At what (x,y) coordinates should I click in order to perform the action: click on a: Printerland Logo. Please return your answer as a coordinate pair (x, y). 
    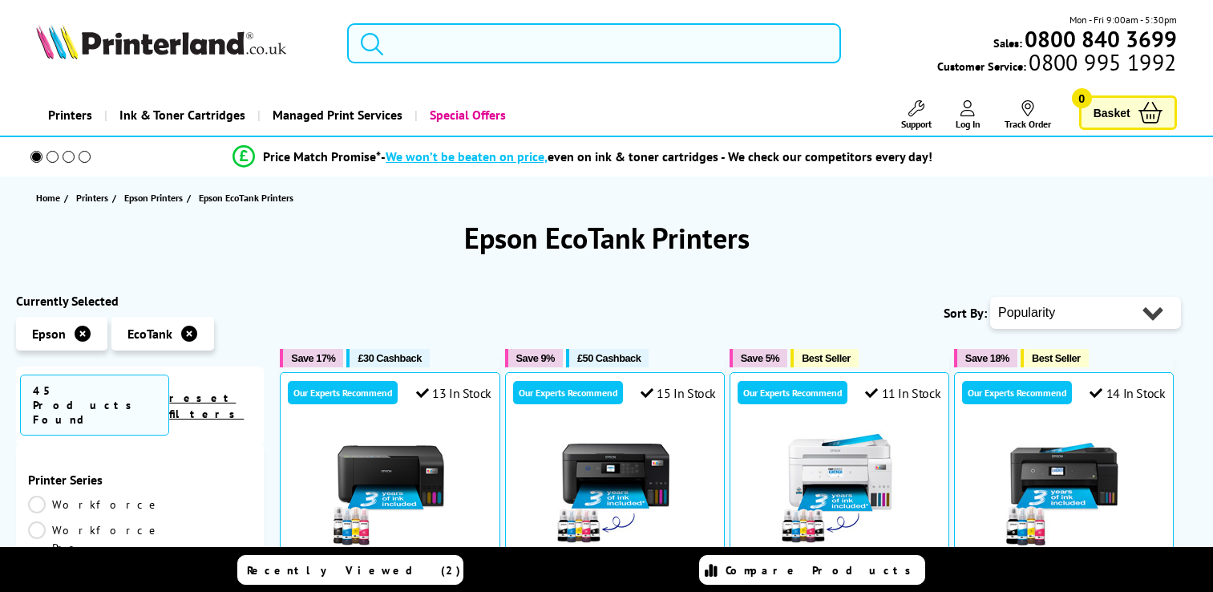
    Looking at the image, I should click on (181, 43).